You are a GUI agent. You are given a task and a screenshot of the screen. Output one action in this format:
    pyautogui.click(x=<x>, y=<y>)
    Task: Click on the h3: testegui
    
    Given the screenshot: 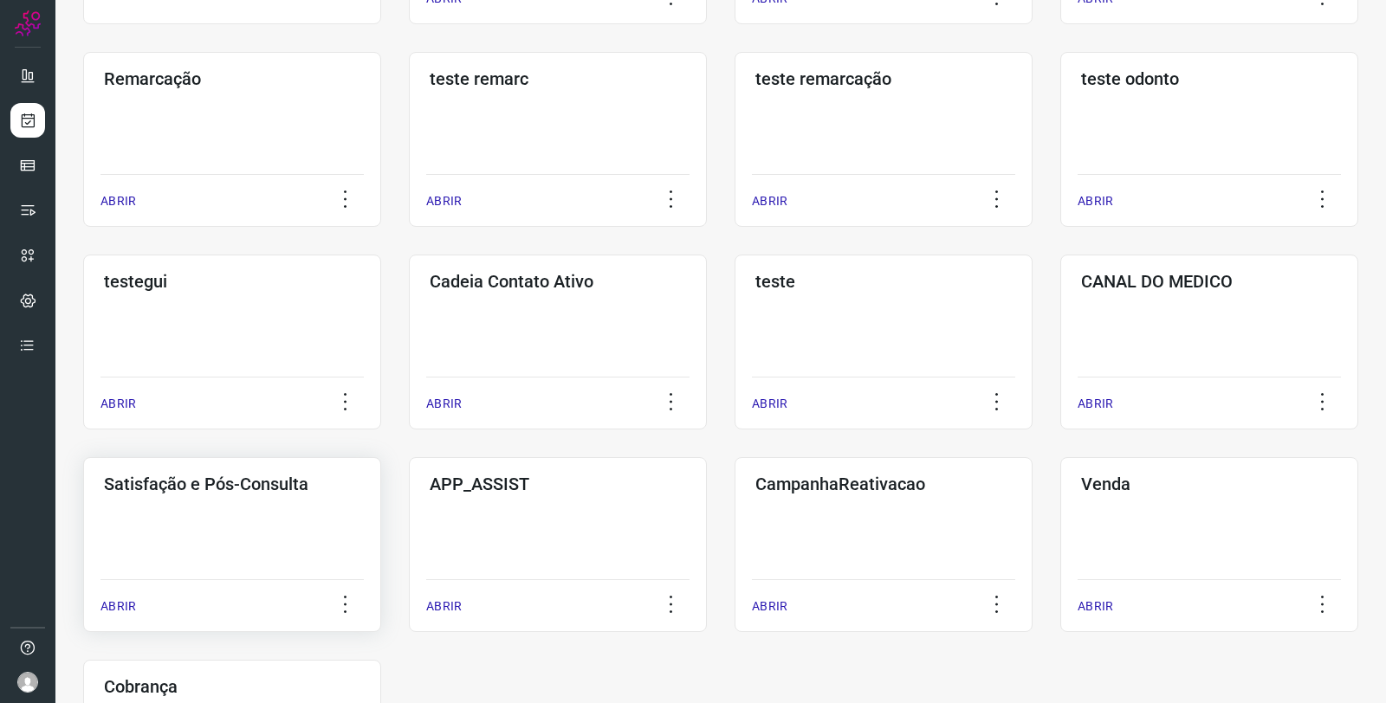 What is the action you would take?
    pyautogui.click(x=232, y=282)
    